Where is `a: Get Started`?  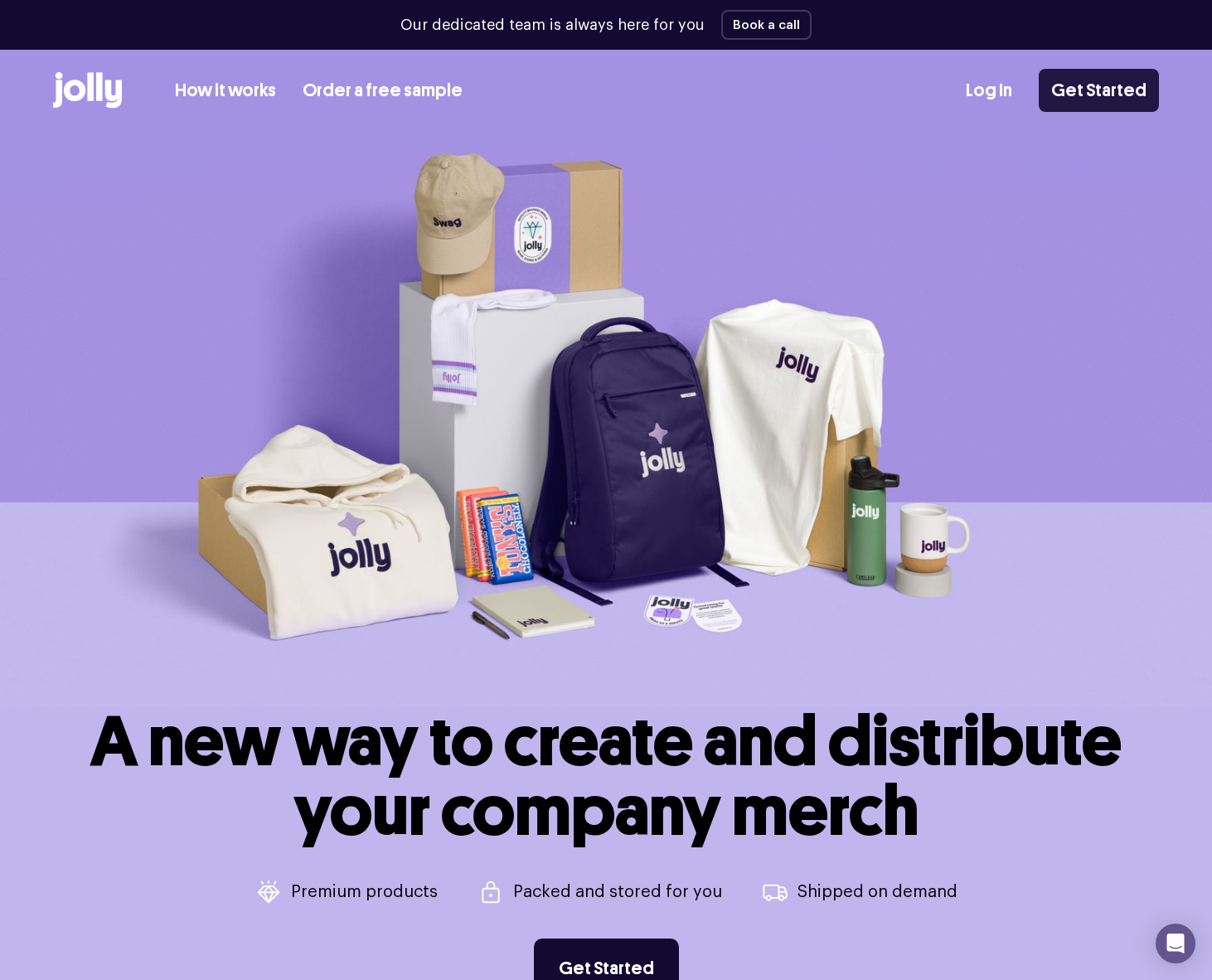 a: Get Started is located at coordinates (1099, 90).